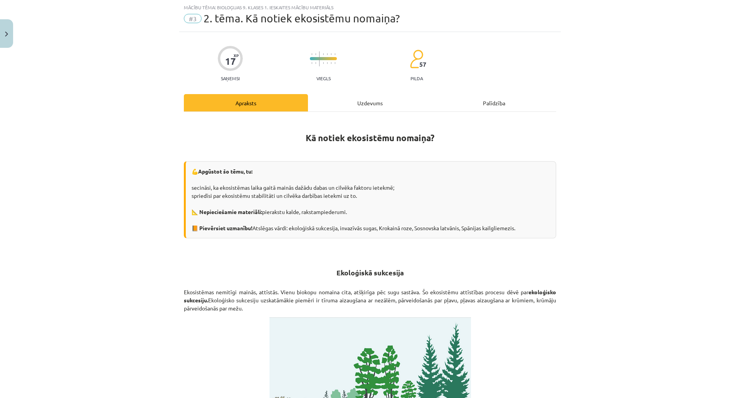 This screenshot has width=740, height=398. What do you see at coordinates (193, 19) in the screenshot?
I see `span: #3` at bounding box center [193, 19].